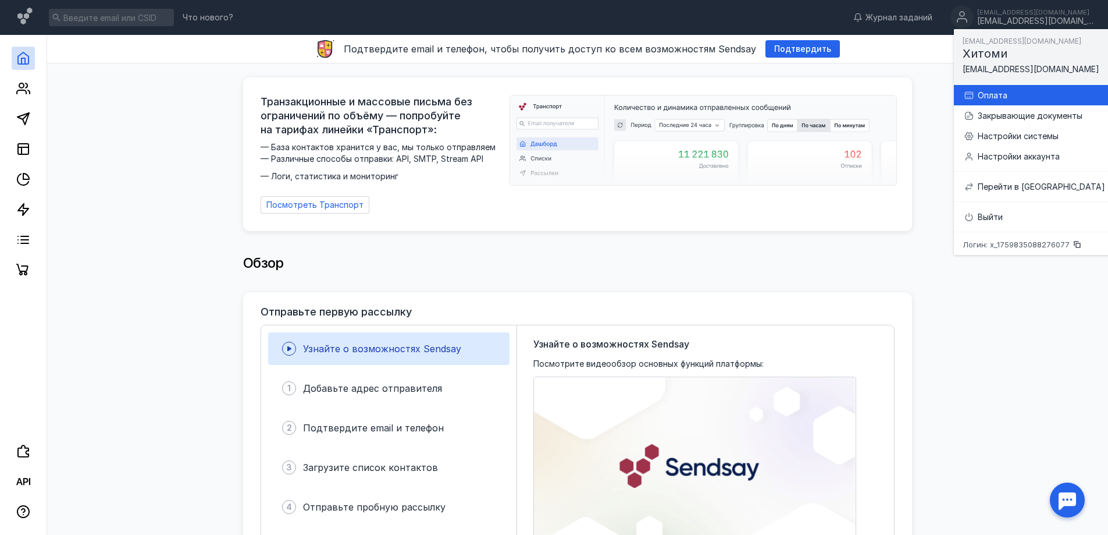 This screenshot has height=535, width=1108. I want to click on span: Загрузите список контактов, so click(371, 467).